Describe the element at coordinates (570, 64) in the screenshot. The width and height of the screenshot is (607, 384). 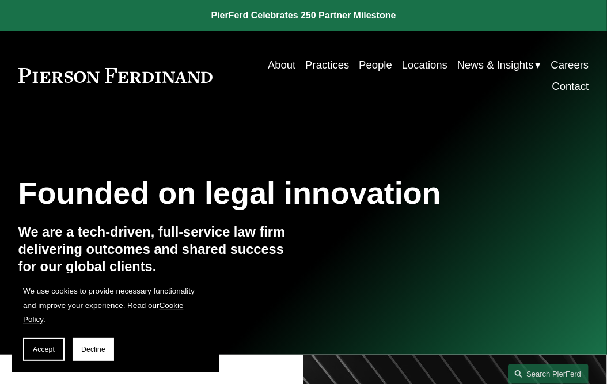
I see `a: Careers` at that location.